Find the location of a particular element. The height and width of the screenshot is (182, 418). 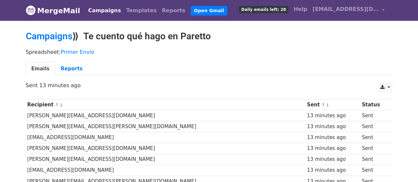

a: Daily emails left: 28 is located at coordinates (263, 9).